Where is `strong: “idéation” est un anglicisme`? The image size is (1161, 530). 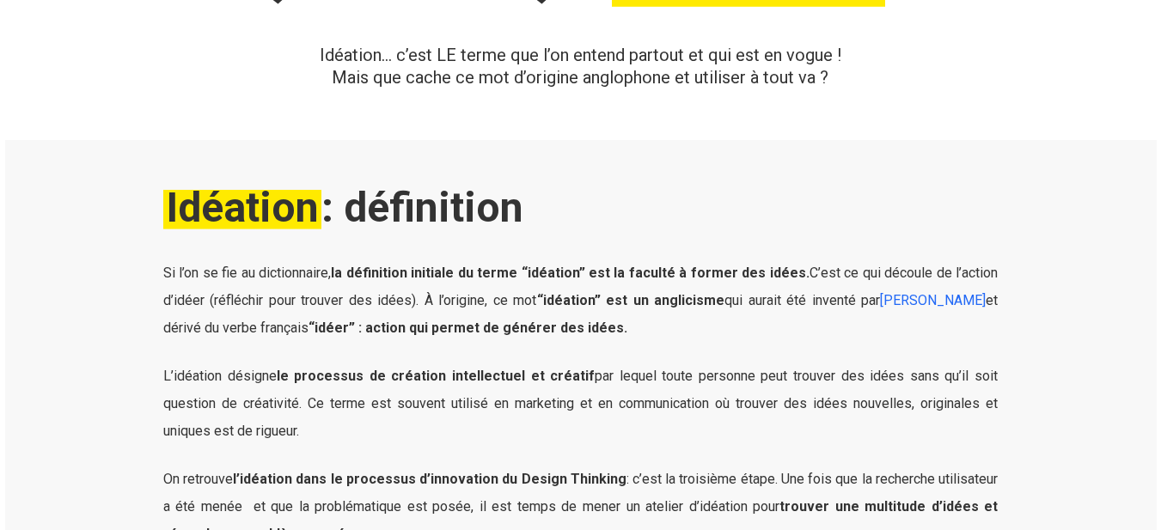
strong: “idéation” est un anglicisme is located at coordinates (631, 300).